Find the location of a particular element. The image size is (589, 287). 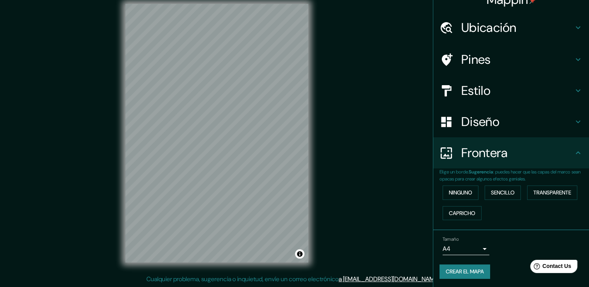

font: Transparente is located at coordinates (552, 193).